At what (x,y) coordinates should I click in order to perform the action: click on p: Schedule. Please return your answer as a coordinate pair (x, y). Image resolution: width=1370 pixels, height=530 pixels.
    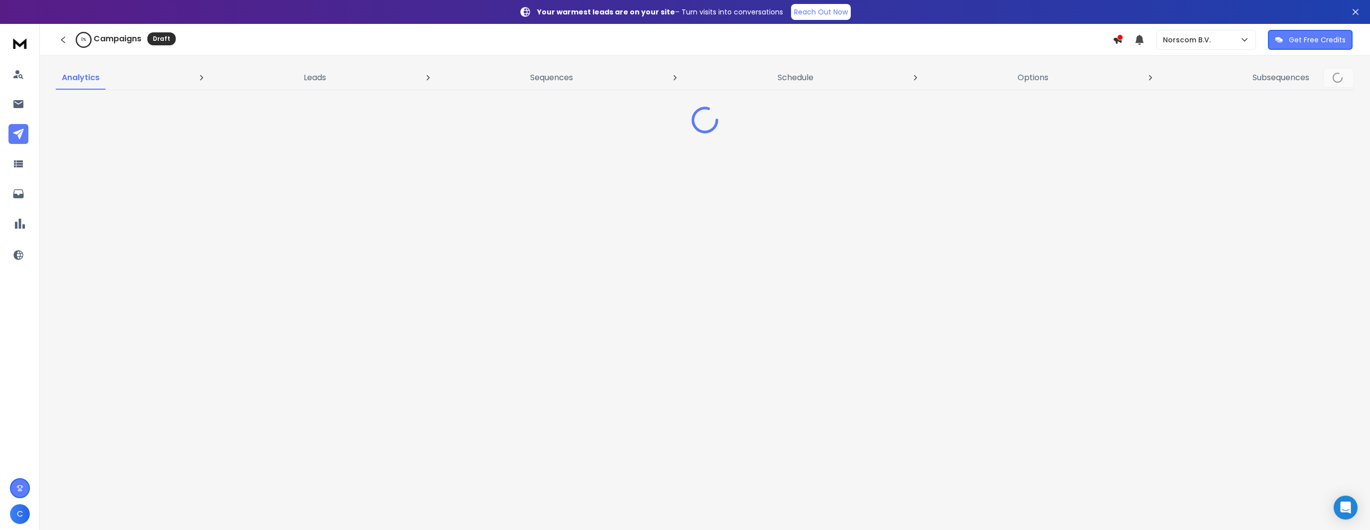
    Looking at the image, I should click on (796, 78).